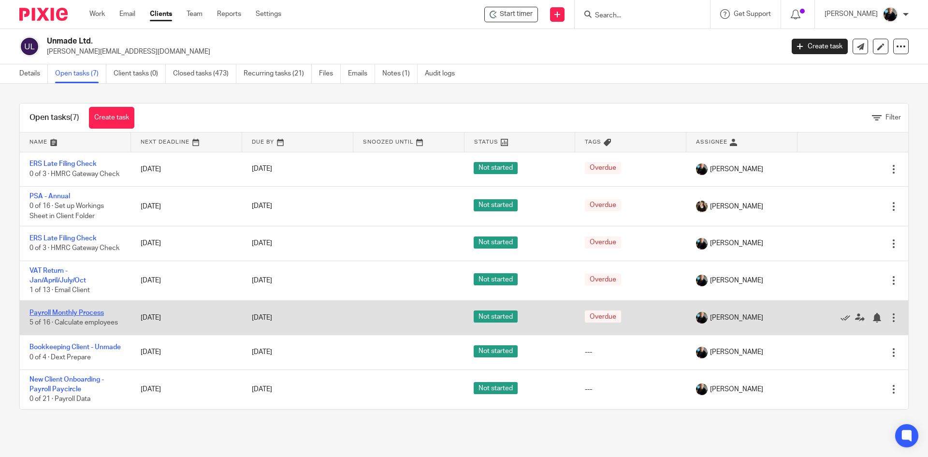 The width and height of the screenshot is (928, 457). I want to click on a: Recurring tasks (21), so click(278, 73).